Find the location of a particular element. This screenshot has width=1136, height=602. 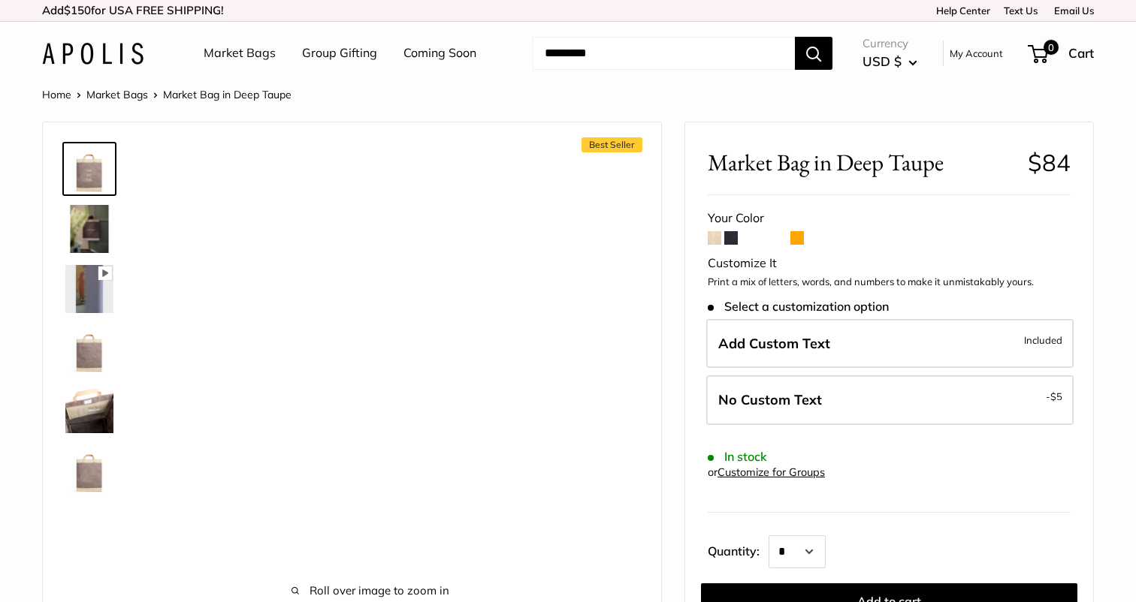

div: Customize It is located at coordinates (889, 264).